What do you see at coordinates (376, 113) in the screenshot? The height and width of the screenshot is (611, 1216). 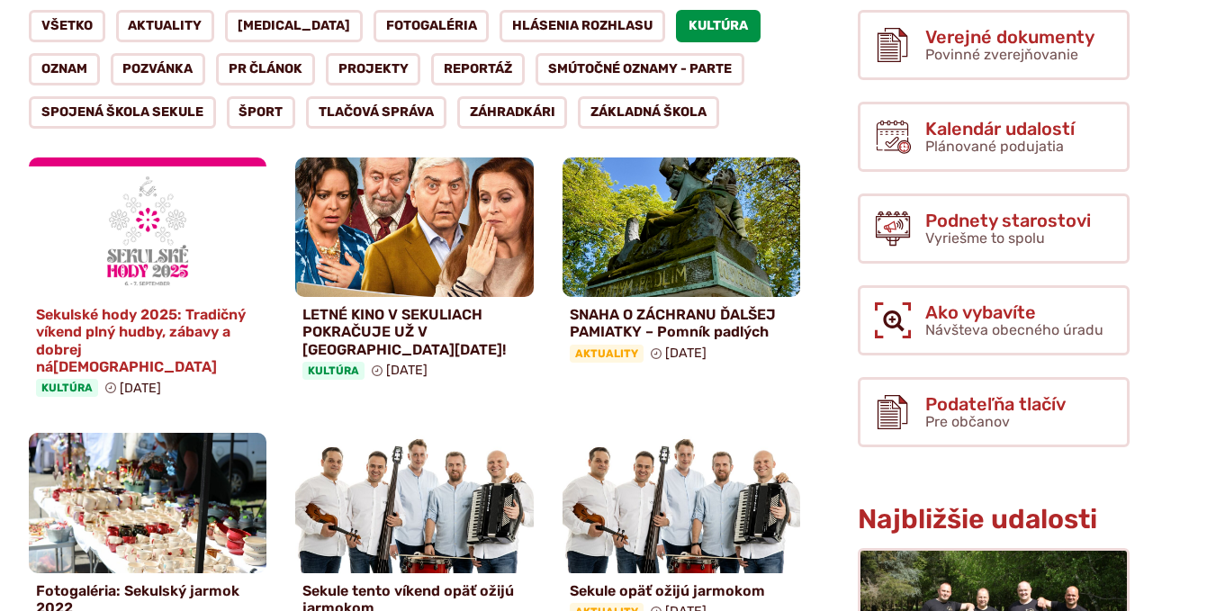 I see `a: Tlačová správa` at bounding box center [376, 113].